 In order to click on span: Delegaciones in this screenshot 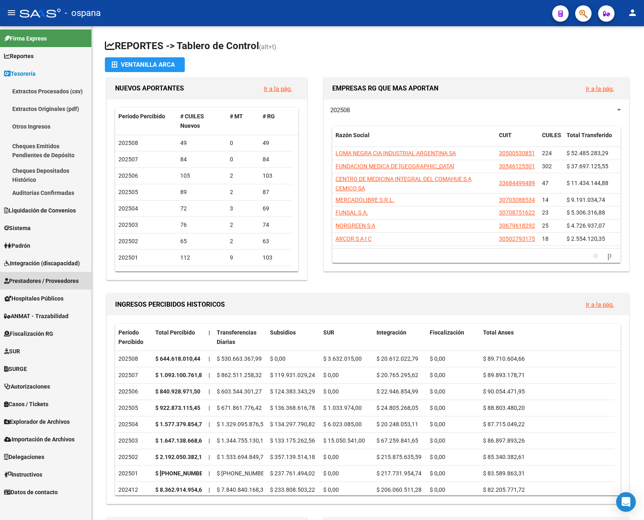, I will do `click(24, 457)`.